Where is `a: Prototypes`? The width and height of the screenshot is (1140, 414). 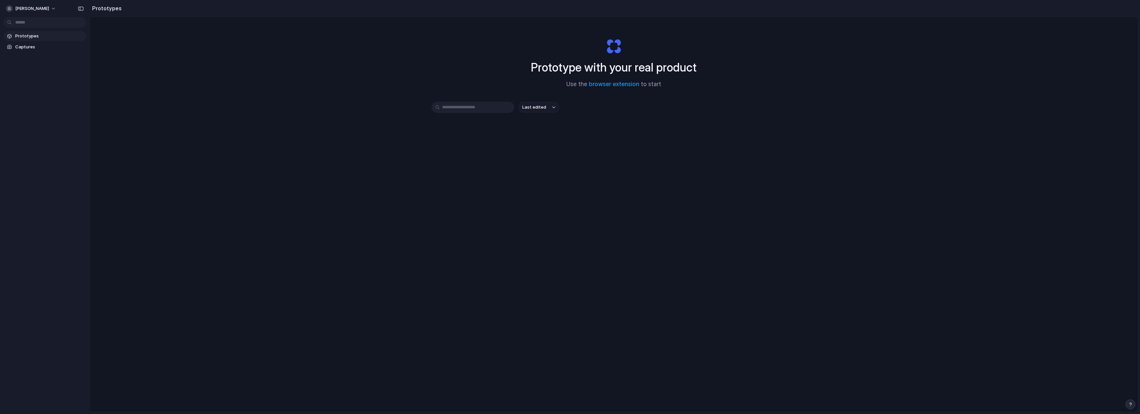 a: Prototypes is located at coordinates (45, 36).